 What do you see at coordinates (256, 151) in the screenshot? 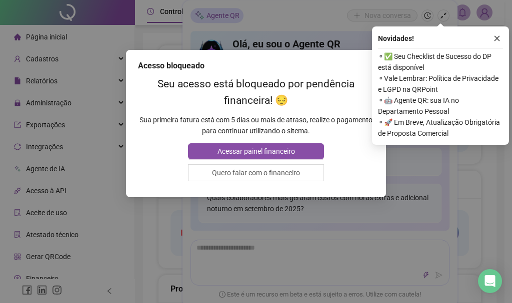
I see `span: Acessar painel financeiro` at bounding box center [256, 151].